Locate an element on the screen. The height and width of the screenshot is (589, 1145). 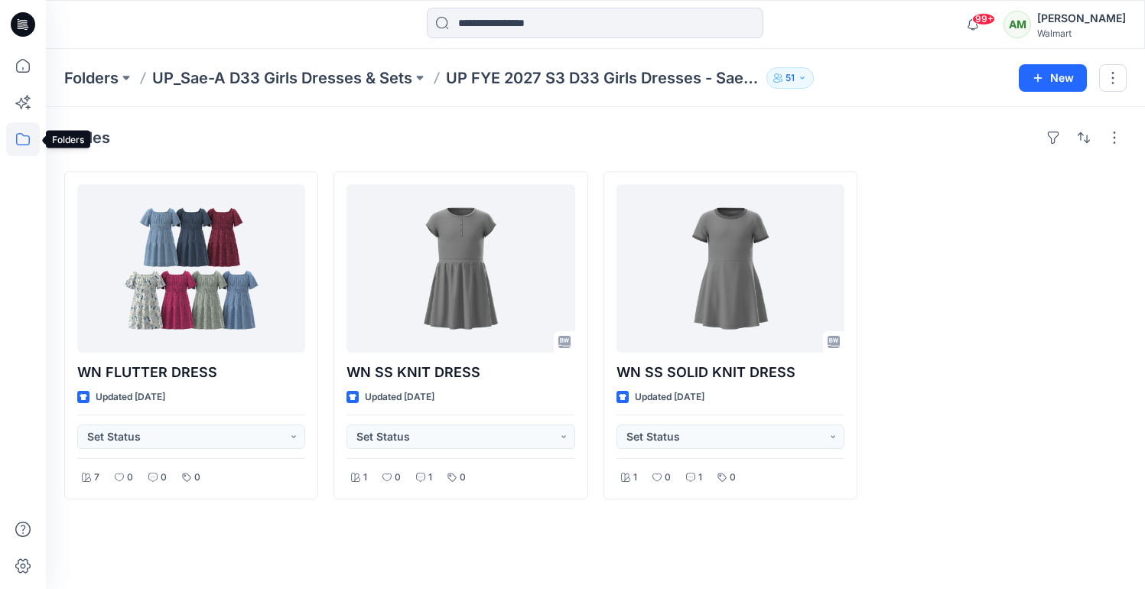
a: WN SS SOLID KNIT DRESS is located at coordinates (730, 268).